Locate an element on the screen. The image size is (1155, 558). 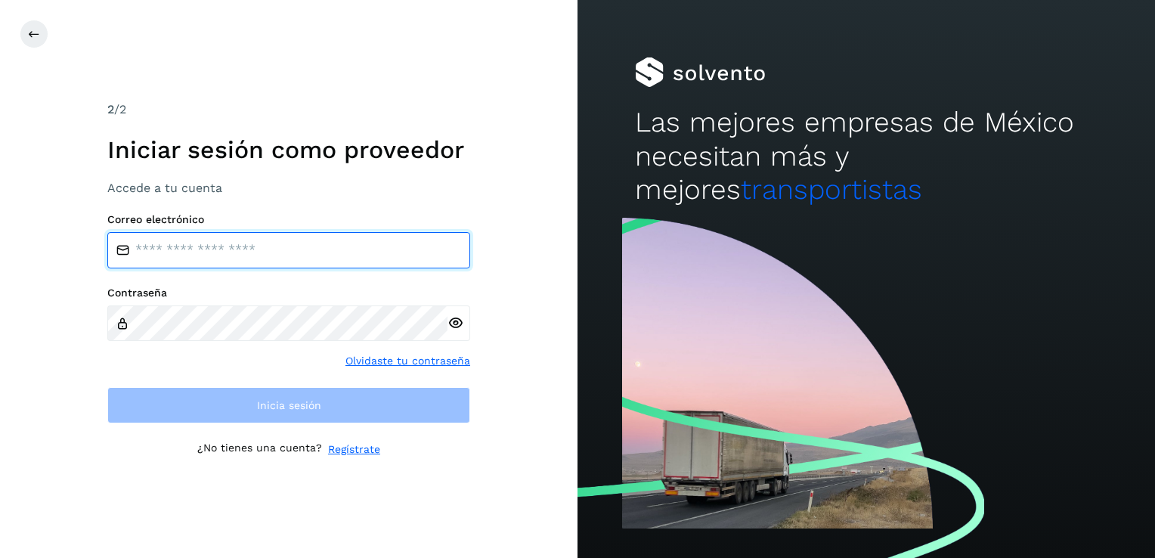
h3: Accede a tu cuenta is located at coordinates (289, 187).